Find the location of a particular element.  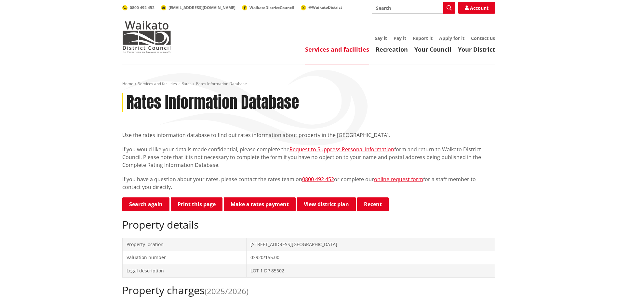

a: Pay it is located at coordinates (400, 38).